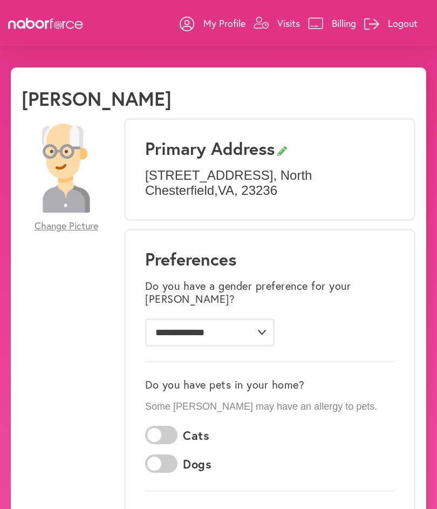  Describe the element at coordinates (66, 168) in the screenshot. I see `img: 28479a6084c73c1d882b58007db4b51f.png` at that location.